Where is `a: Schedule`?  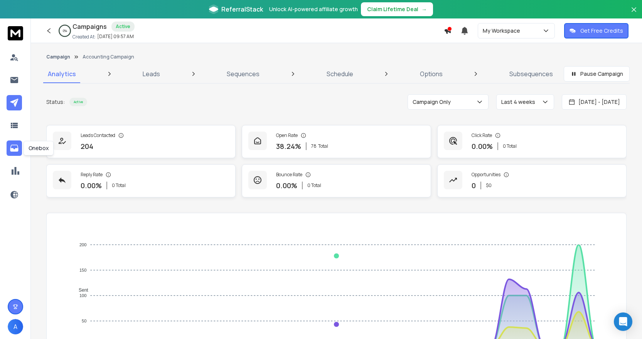 a: Schedule is located at coordinates (339, 74).